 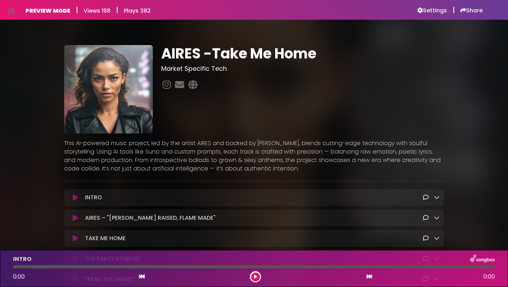 What do you see at coordinates (482, 260) in the screenshot?
I see `img: songbox-logo-white.png` at bounding box center [482, 260].